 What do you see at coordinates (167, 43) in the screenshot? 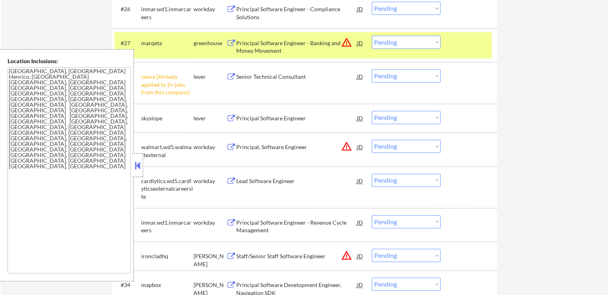
I see `div: marqeta` at bounding box center [167, 43].